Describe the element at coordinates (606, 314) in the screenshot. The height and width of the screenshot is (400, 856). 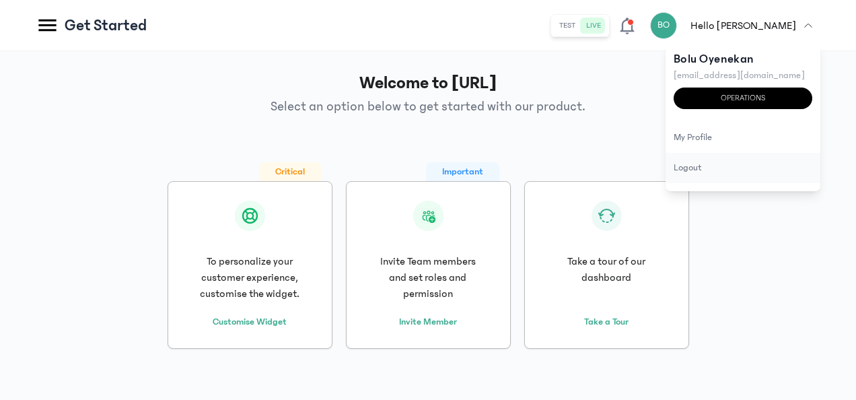
I see `button: Take a Tour` at that location.